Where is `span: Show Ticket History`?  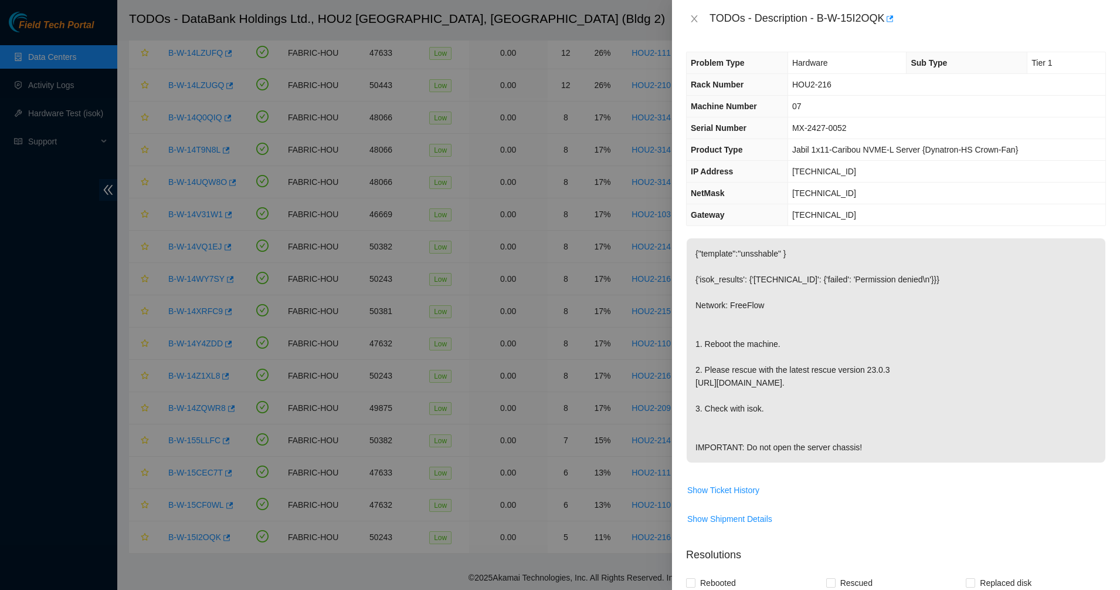
span: Show Ticket History is located at coordinates (723, 490).